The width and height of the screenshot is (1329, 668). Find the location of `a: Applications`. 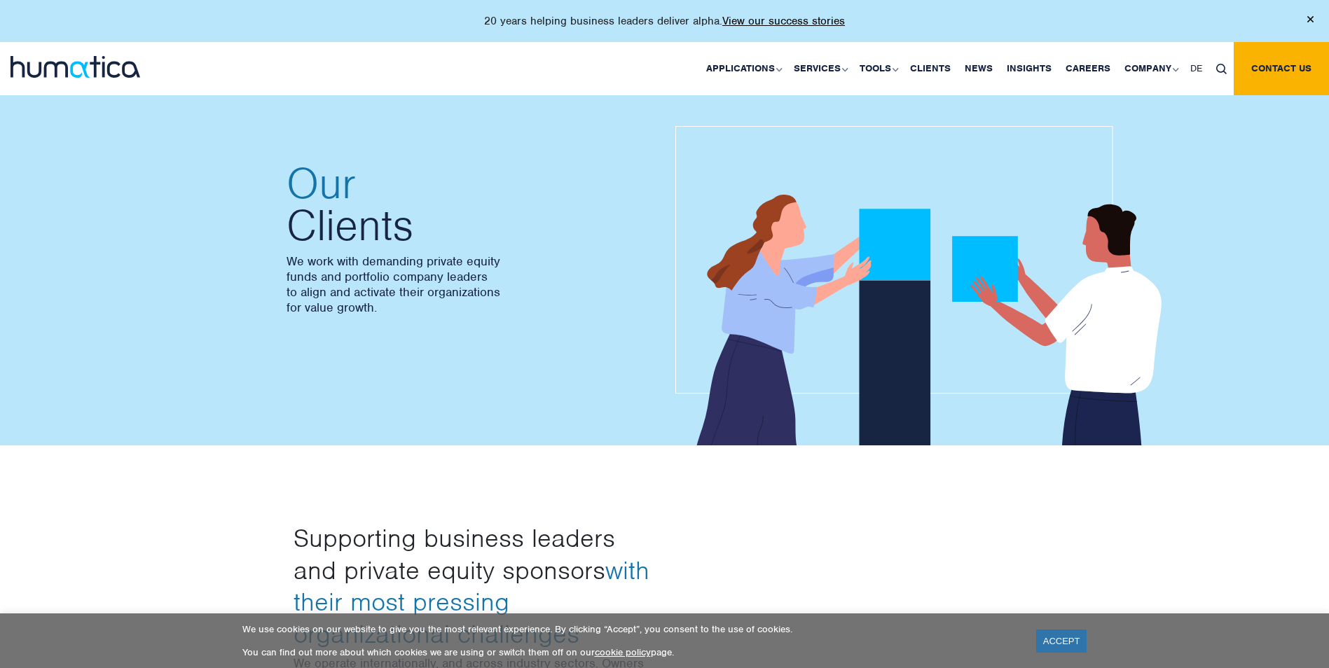

a: Applications is located at coordinates (742, 69).